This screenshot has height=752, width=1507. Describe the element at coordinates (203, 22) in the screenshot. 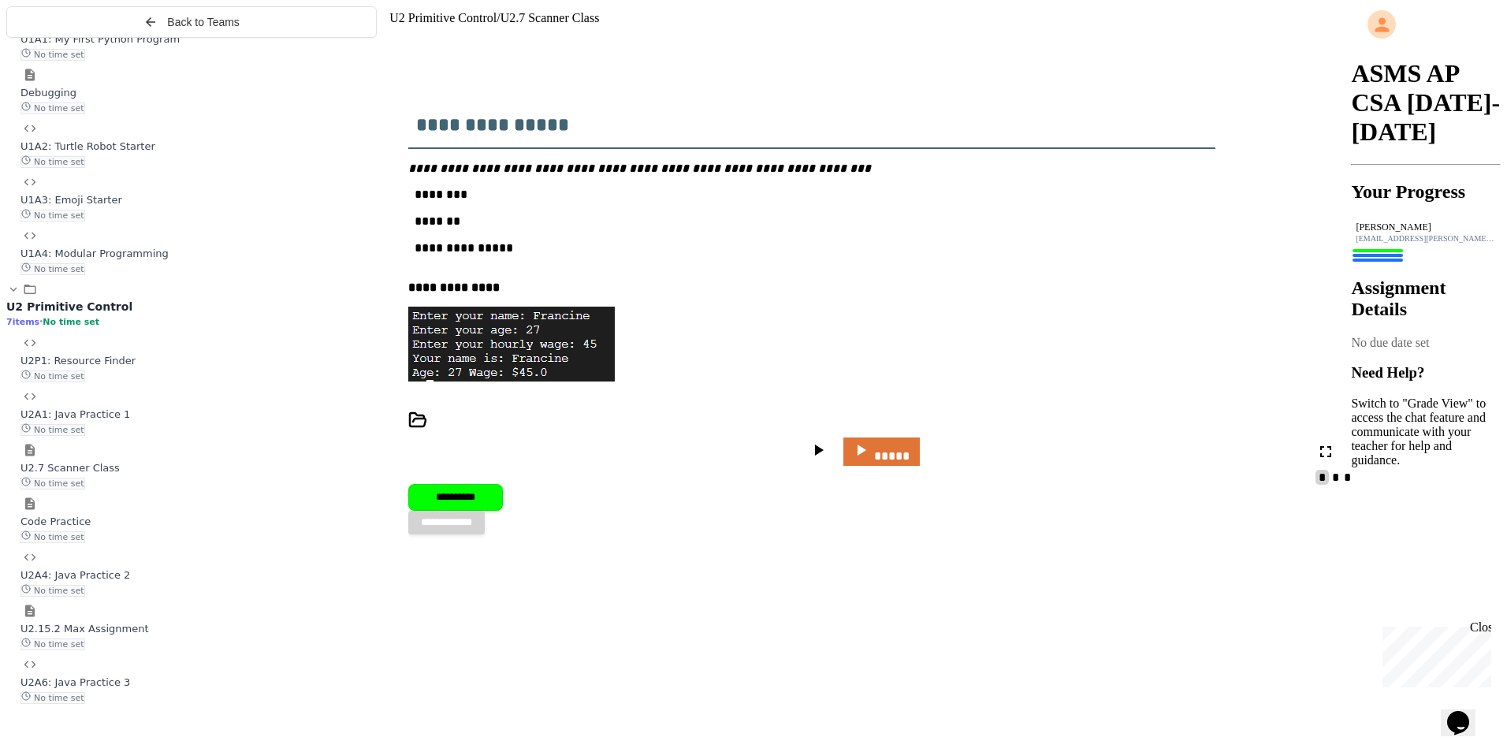

I see `span: Back to Teams` at that location.